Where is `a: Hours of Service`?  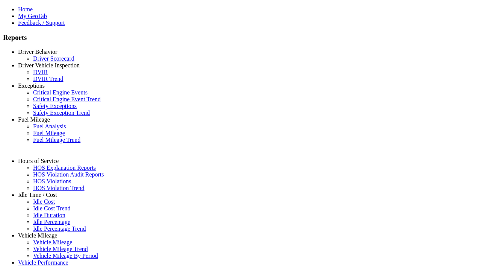 a: Hours of Service is located at coordinates (38, 161).